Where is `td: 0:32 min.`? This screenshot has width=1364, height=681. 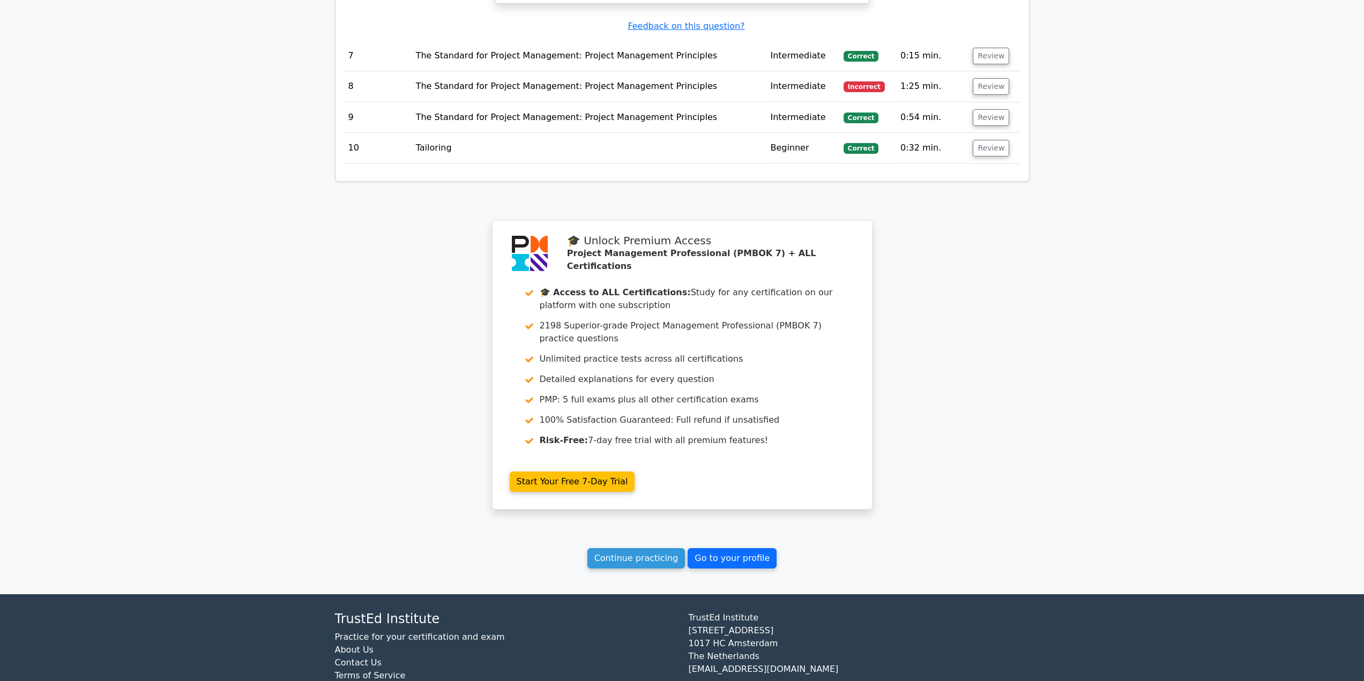 td: 0:32 min. is located at coordinates (932, 148).